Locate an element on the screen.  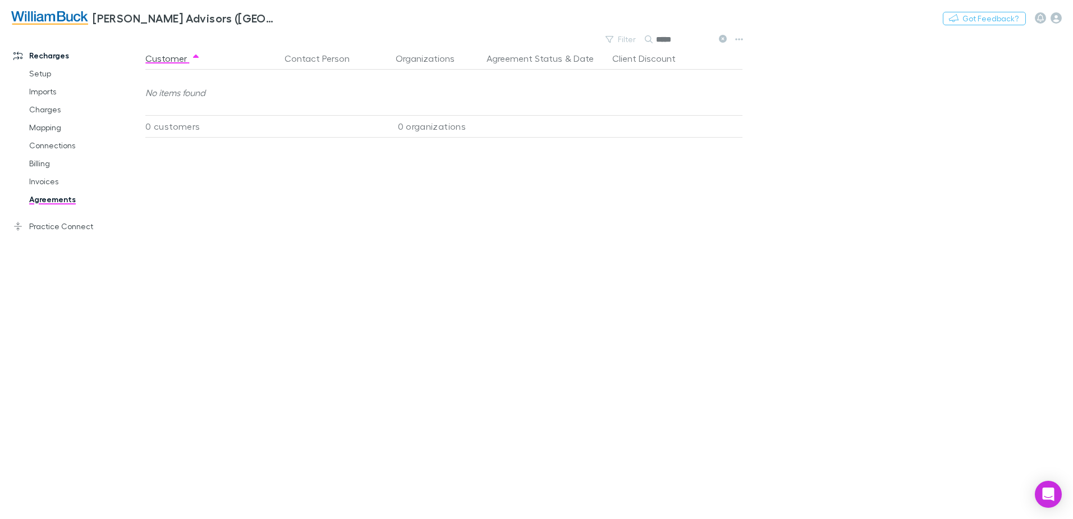
a: Billing is located at coordinates (85, 163).